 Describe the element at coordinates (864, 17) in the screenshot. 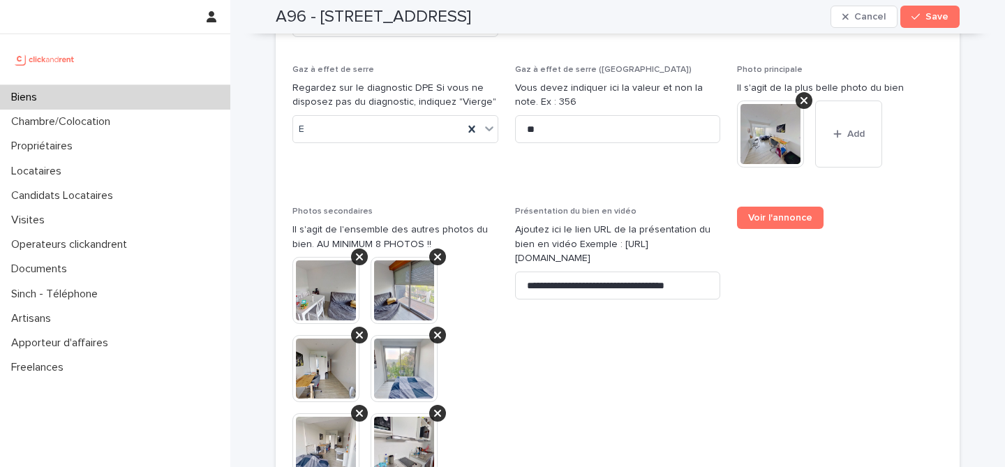

I see `button: Cancel` at that location.